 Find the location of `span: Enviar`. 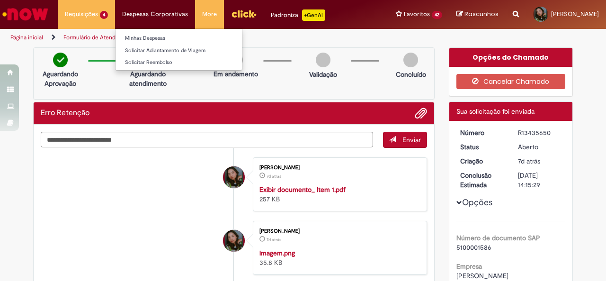

span: Enviar is located at coordinates (411, 140).